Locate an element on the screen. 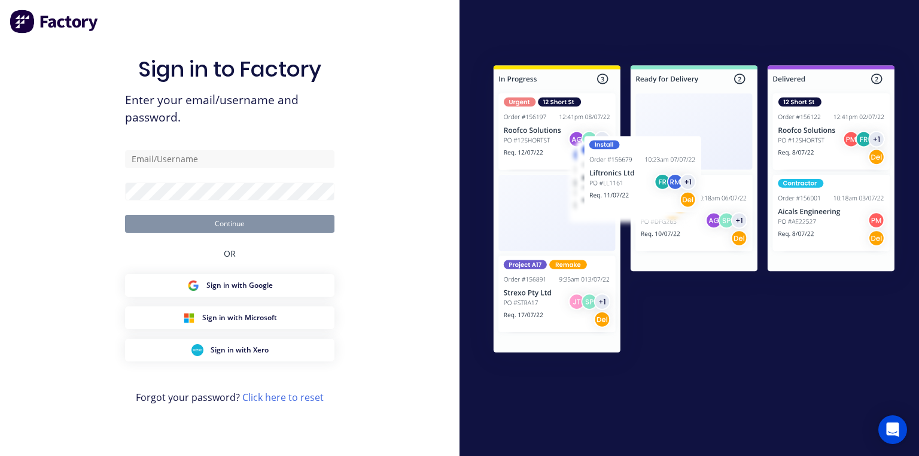  span: Enter your email/username and password. is located at coordinates (230, 109).